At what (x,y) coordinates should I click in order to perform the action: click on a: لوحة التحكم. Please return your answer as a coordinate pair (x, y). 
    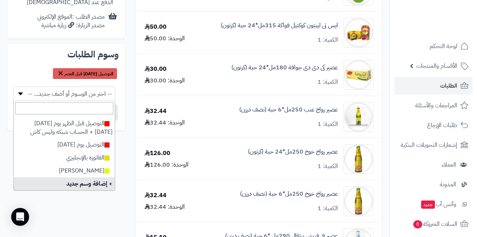
    Looking at the image, I should click on (433, 46).